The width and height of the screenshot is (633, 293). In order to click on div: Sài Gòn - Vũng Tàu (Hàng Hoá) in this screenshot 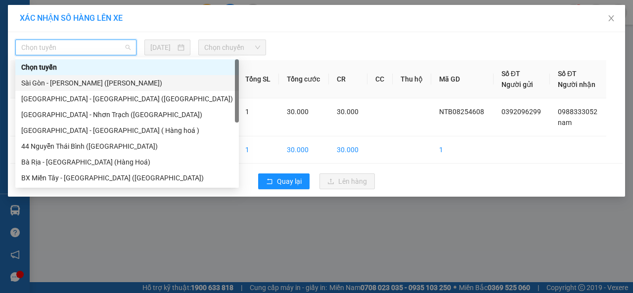, I will do `click(127, 83)`.